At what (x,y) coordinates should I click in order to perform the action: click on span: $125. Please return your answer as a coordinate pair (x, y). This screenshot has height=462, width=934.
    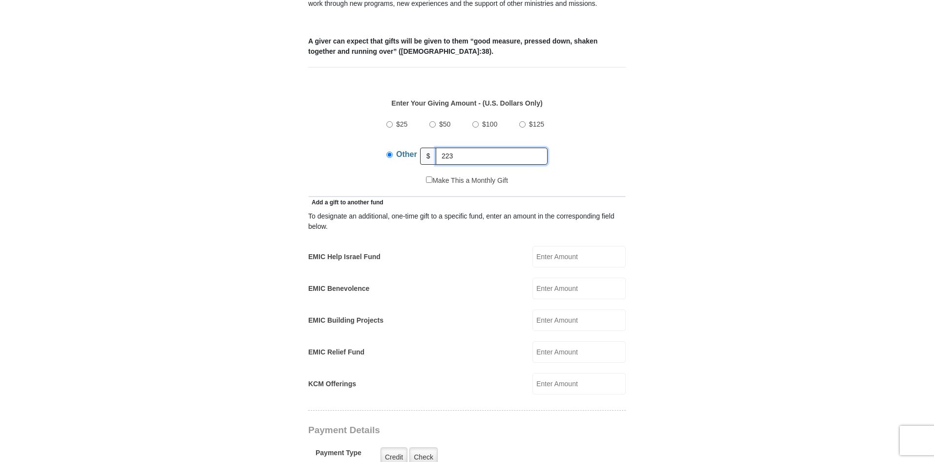
    Looking at the image, I should click on (537, 124).